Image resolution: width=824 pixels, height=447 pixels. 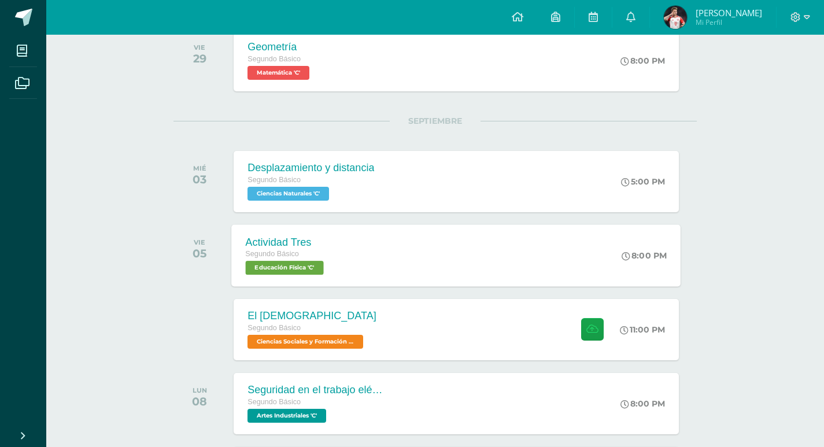 What do you see at coordinates (200, 253) in the screenshot?
I see `div: 05` at bounding box center [200, 253].